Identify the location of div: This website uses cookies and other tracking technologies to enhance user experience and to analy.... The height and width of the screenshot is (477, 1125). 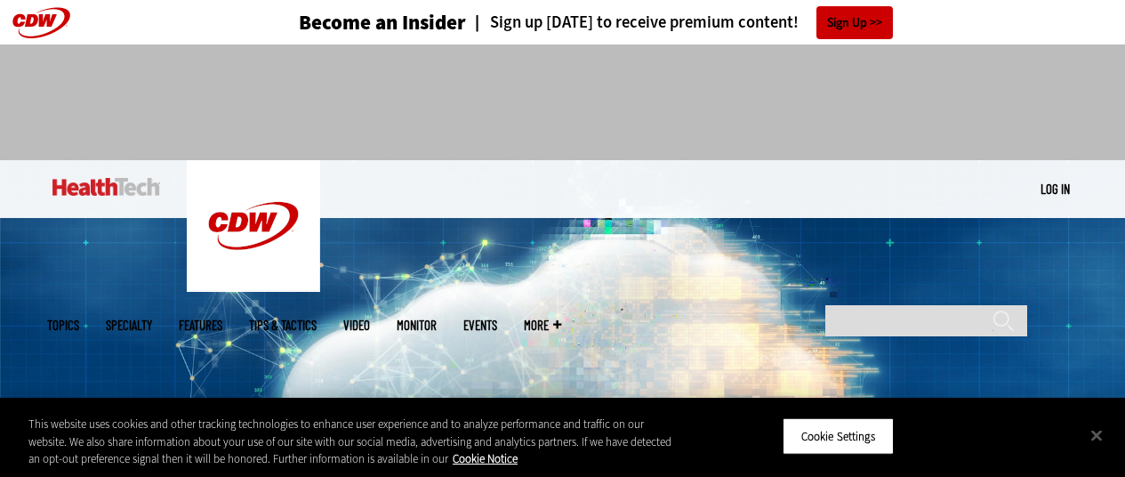
(351, 441).